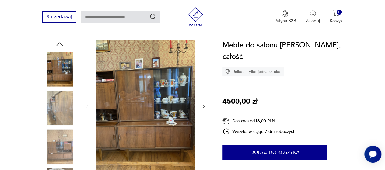 Image resolution: width=385 pixels, height=170 pixels. Describe the element at coordinates (313, 13) in the screenshot. I see `img: Ikonka użytkownika` at that location.